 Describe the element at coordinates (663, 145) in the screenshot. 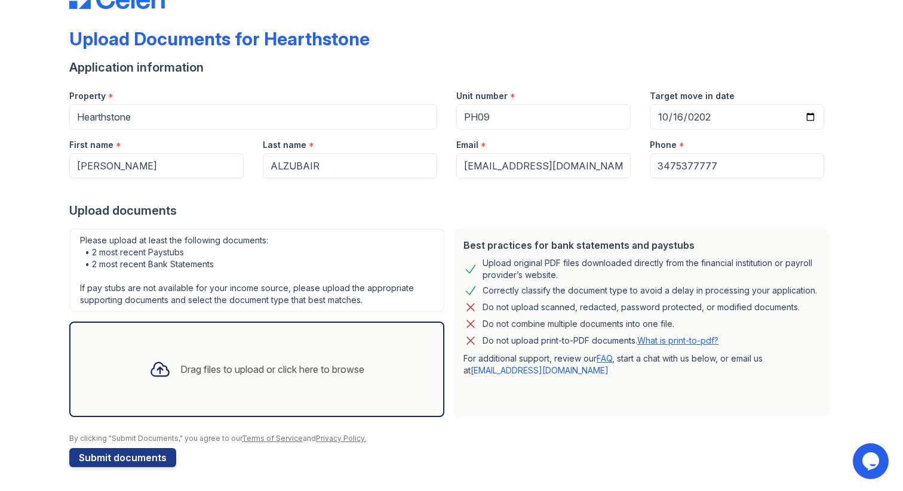

I see `label: Phone` at that location.